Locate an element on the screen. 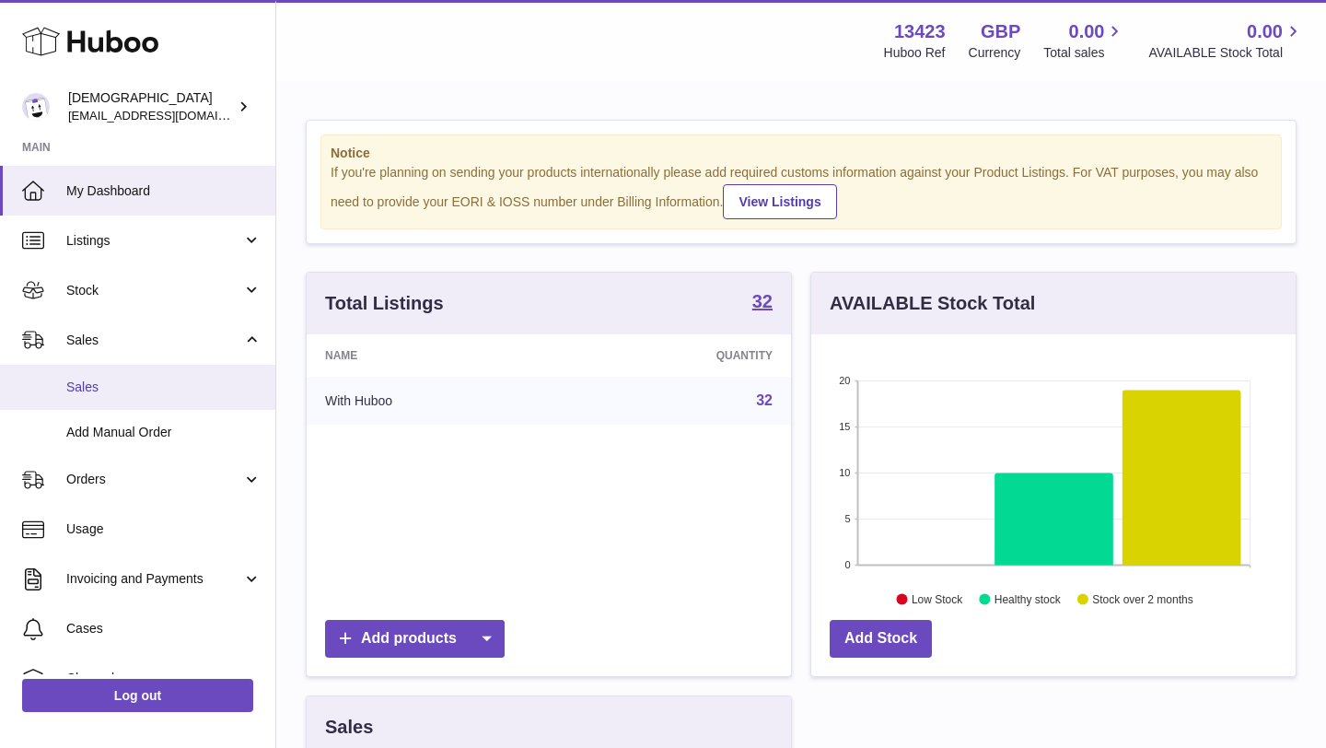 Image resolution: width=1326 pixels, height=748 pixels. strong: 32 is located at coordinates (763, 301).